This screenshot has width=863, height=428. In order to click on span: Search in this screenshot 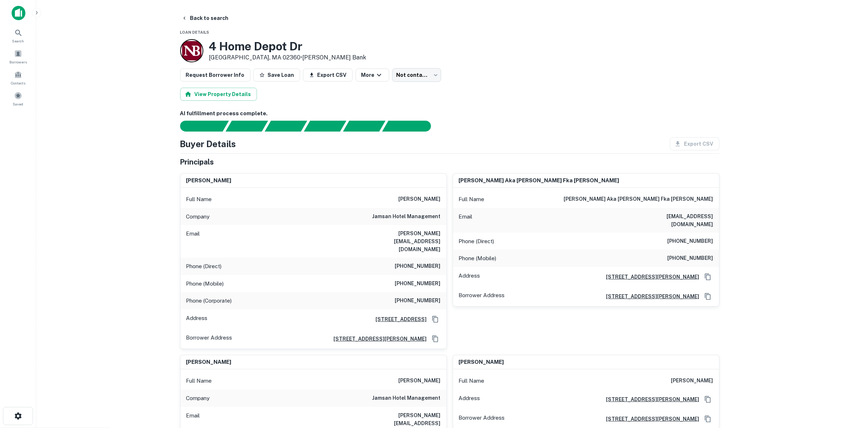, I will do `click(18, 41)`.